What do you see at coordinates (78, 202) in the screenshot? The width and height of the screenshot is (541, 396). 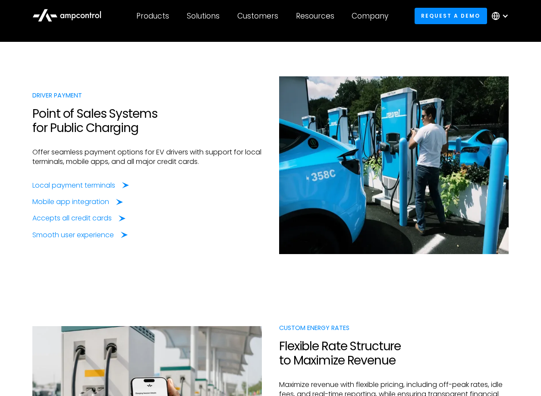 I see `a: Mobile app integration` at bounding box center [78, 202].